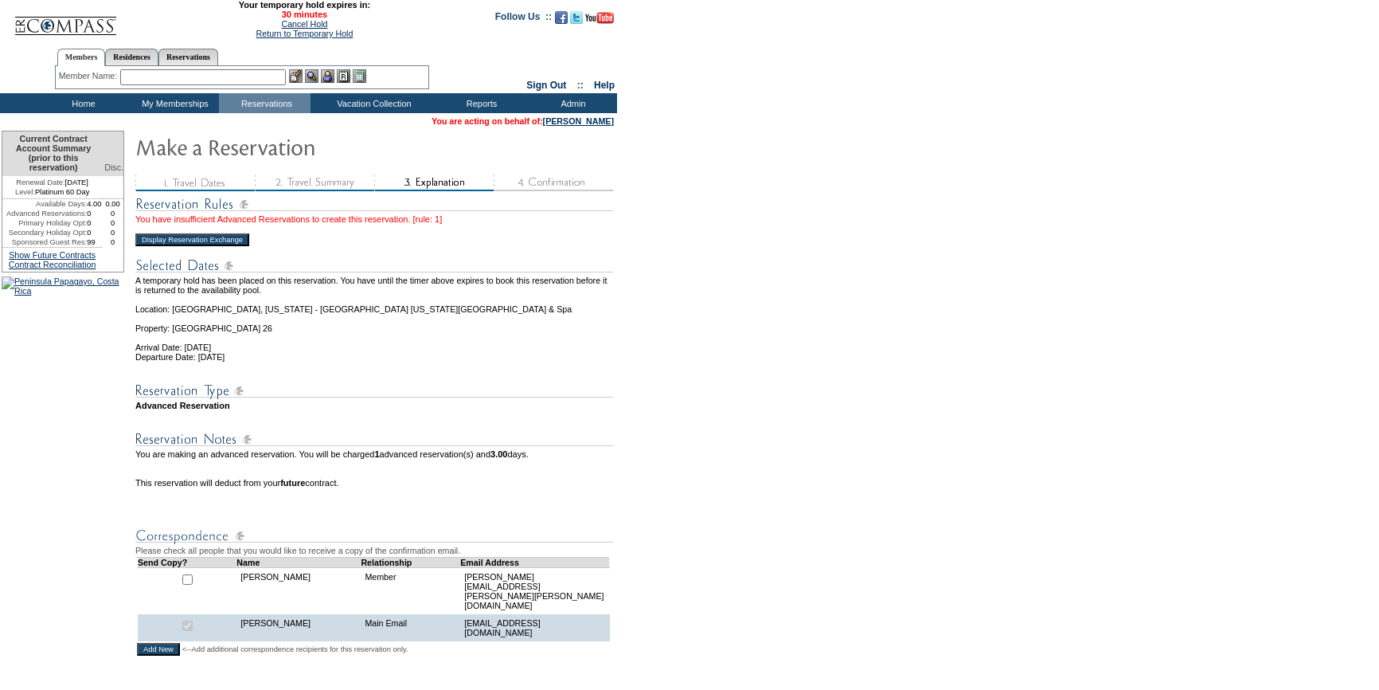  What do you see at coordinates (372, 103) in the screenshot?
I see `td: Vacation Collection` at bounding box center [372, 103].